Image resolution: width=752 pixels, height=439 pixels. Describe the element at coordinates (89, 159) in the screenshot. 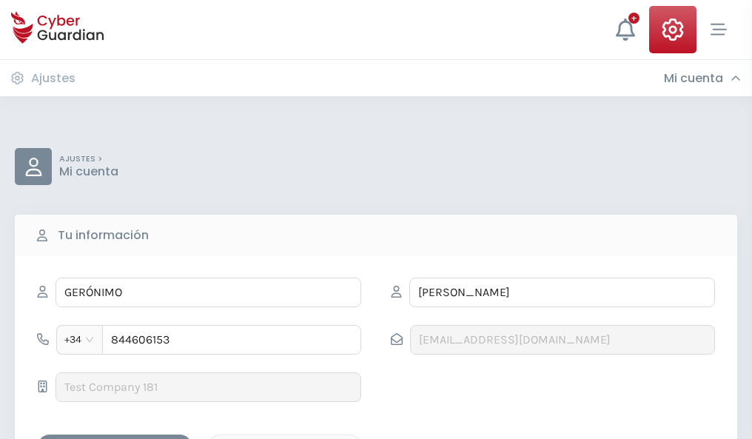

I see `p: AJUSTES >` at that location.